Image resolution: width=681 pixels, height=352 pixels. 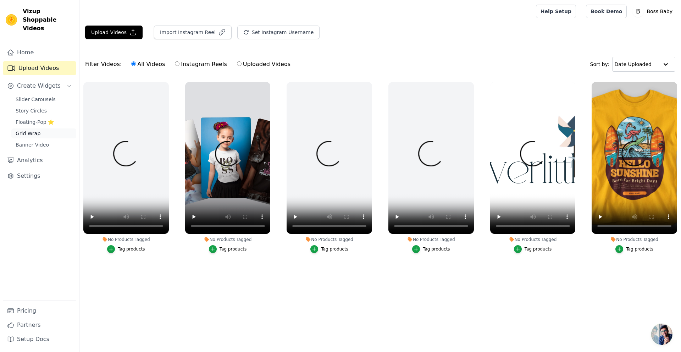 What do you see at coordinates (133, 64) in the screenshot?
I see `input: All Videos` at bounding box center [133, 64].